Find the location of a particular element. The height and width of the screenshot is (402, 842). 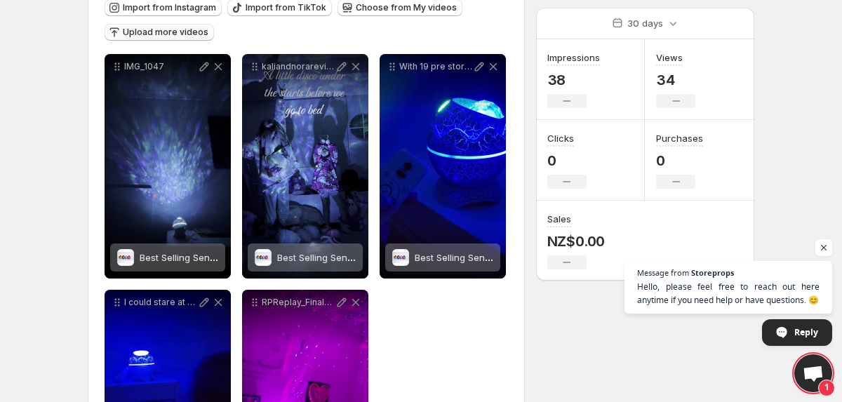

h3: Clicks is located at coordinates (561, 138).